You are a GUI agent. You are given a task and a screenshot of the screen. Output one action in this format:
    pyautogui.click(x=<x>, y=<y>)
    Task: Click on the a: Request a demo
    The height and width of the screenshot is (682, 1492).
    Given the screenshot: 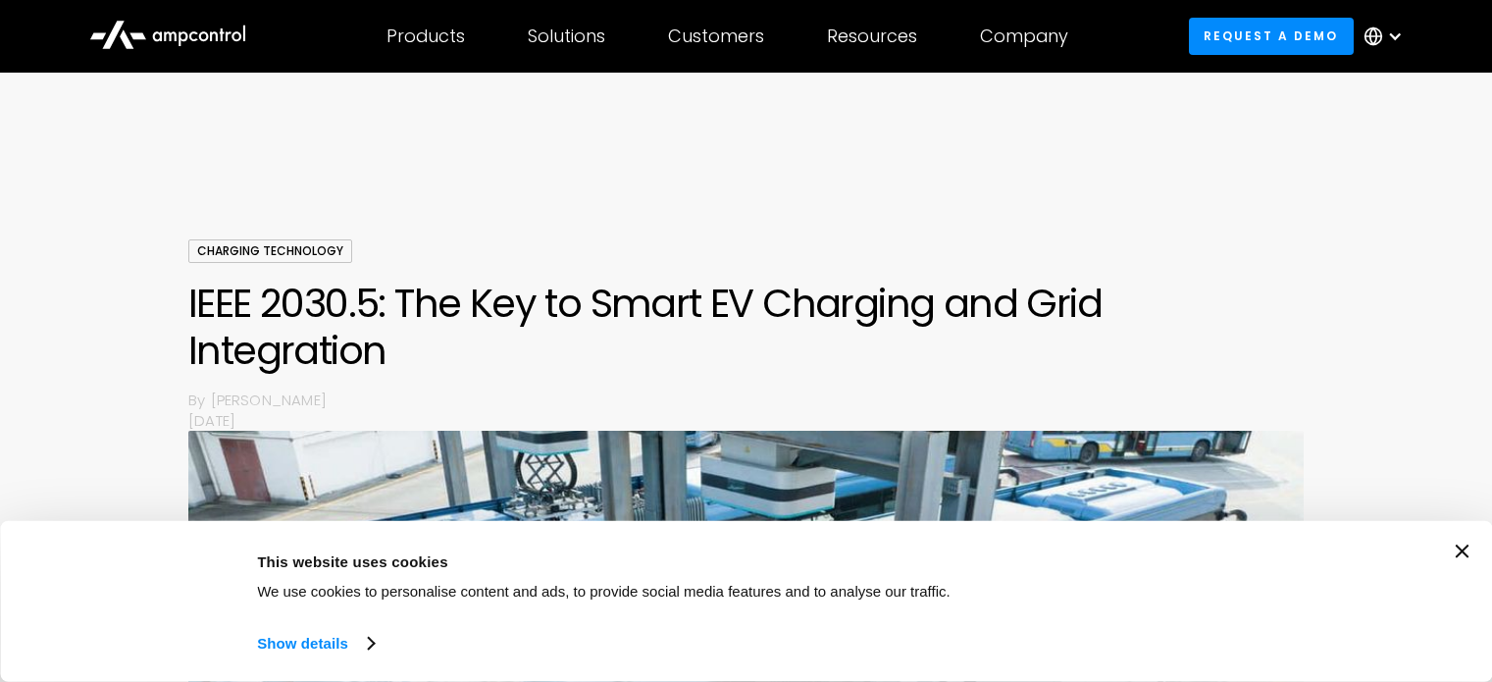 What is the action you would take?
    pyautogui.click(x=1271, y=35)
    